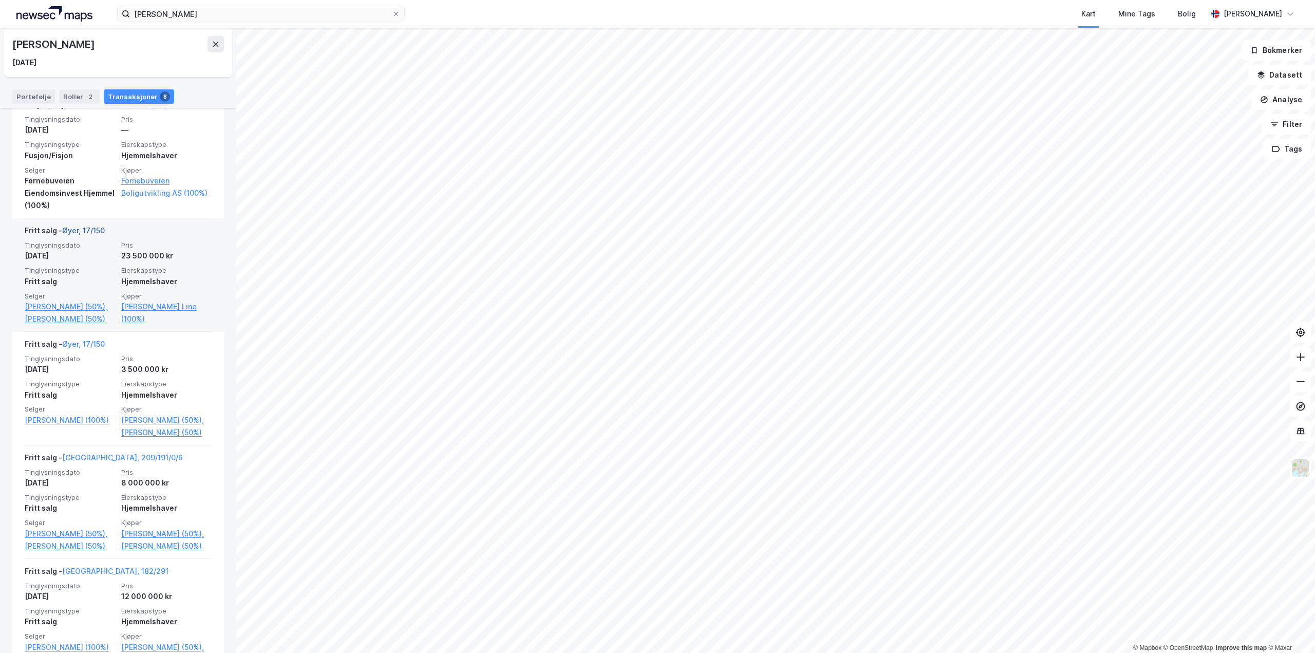 The height and width of the screenshot is (653, 1315). What do you see at coordinates (1188, 648) in the screenshot?
I see `a: OpenStreetMap` at bounding box center [1188, 648].